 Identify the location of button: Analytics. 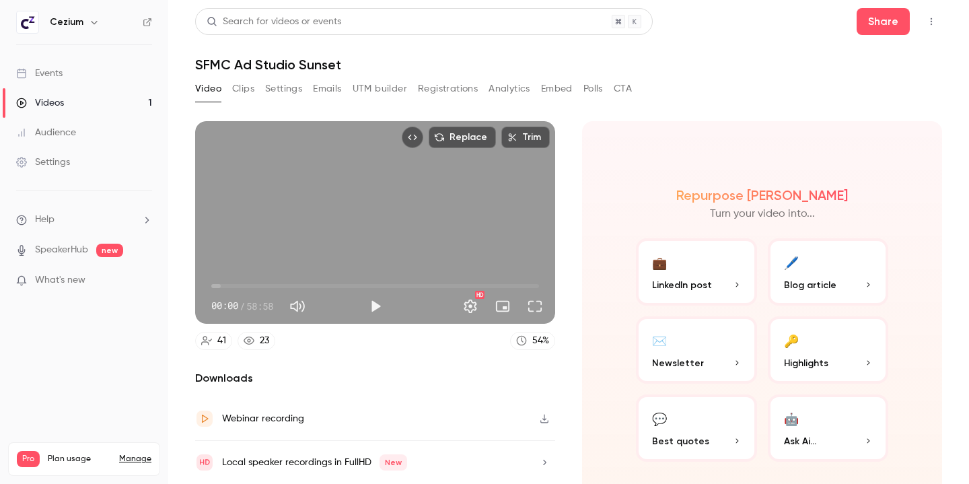
(509, 89).